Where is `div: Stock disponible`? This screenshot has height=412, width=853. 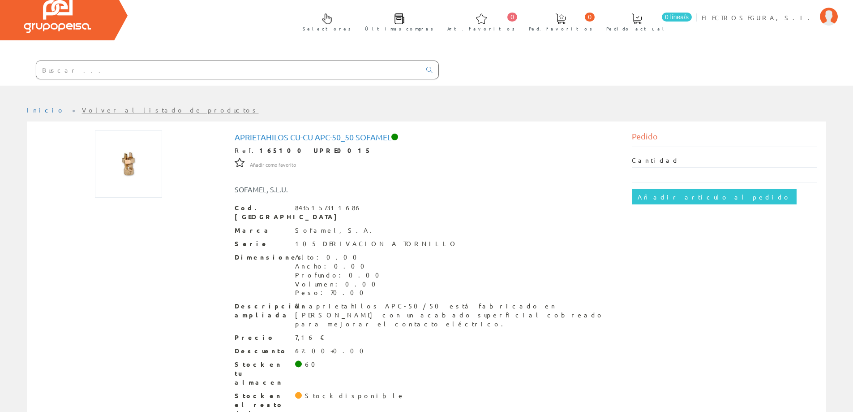 div: Stock disponible is located at coordinates (355, 395).